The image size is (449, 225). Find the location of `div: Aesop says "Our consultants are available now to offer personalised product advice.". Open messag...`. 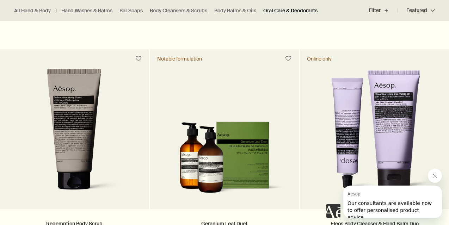

div: Aesop says "Our consultants are available now to offer personalised product advice.". Open messag... is located at coordinates (384, 193).